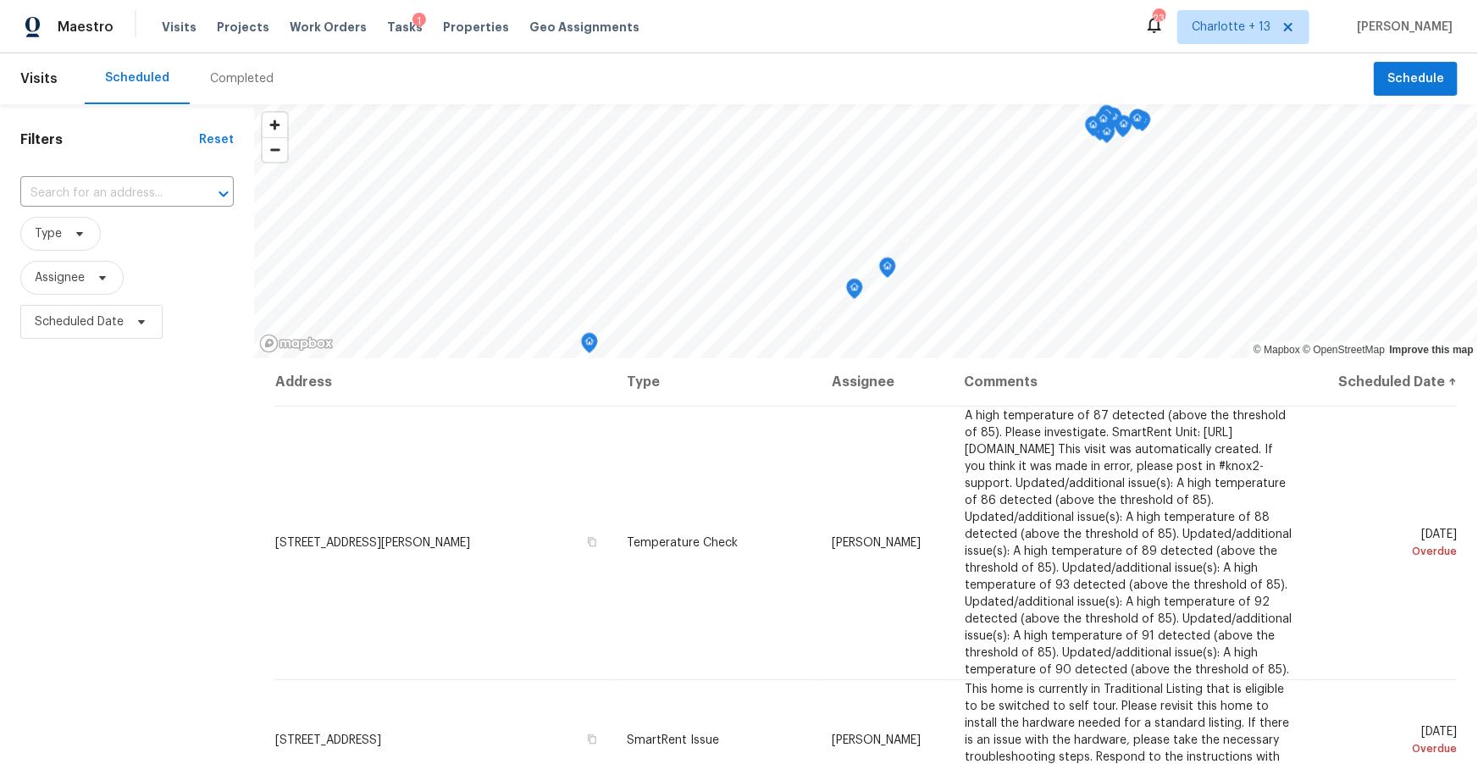  What do you see at coordinates (584, 27) in the screenshot?
I see `span: Geo Assignments` at bounding box center [584, 27].